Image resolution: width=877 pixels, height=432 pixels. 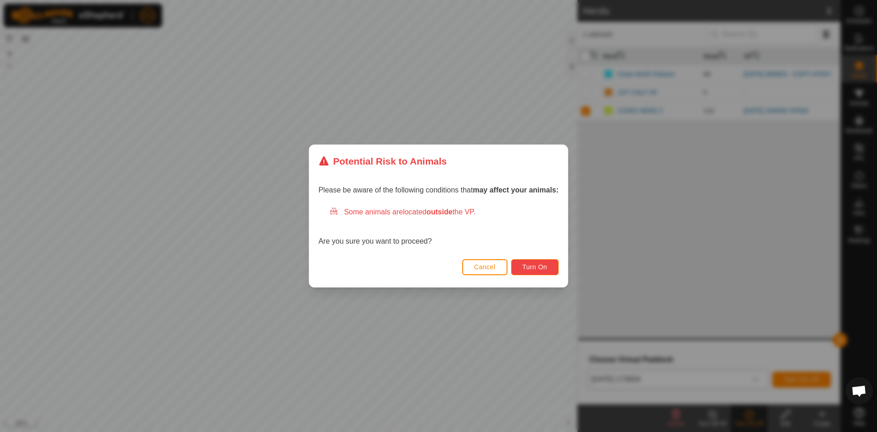 What do you see at coordinates (438, 190) in the screenshot?
I see `span: Please be aware of the following conditions that` at bounding box center [438, 190].